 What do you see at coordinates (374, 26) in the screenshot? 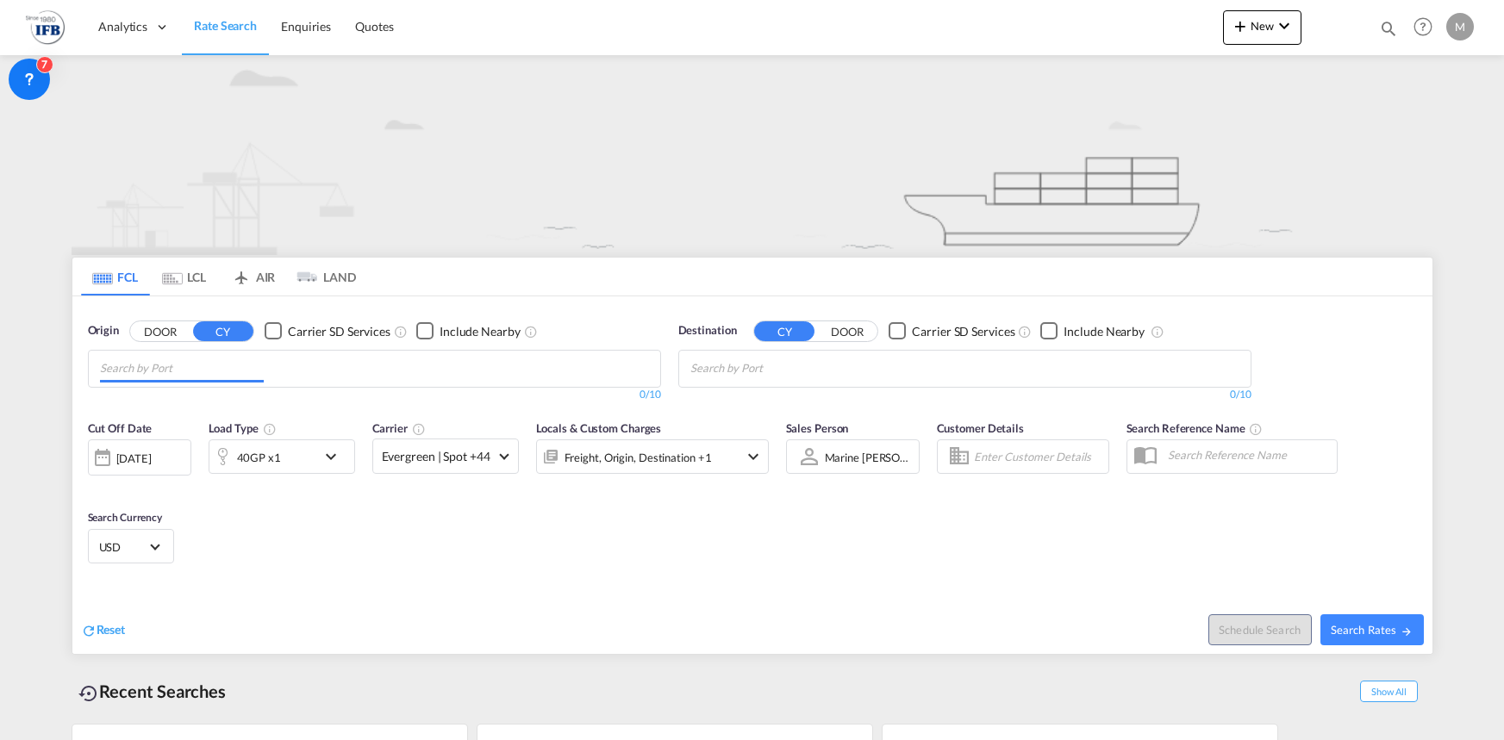
I see `span: Quotes` at bounding box center [374, 26].